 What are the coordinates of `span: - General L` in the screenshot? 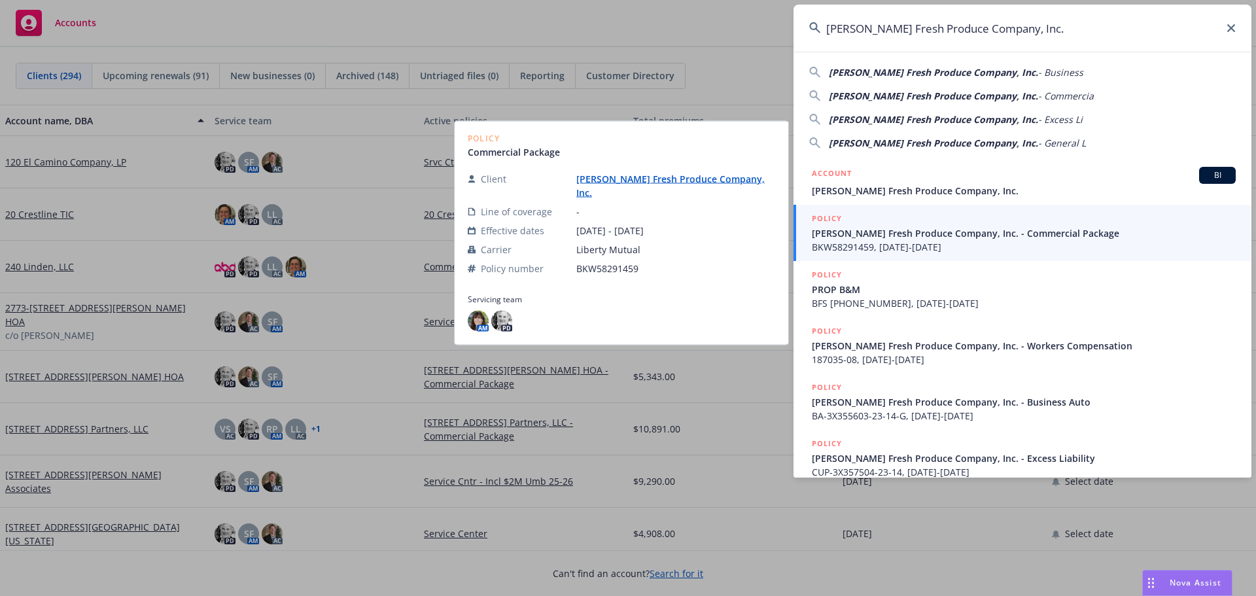 It's located at (1062, 143).